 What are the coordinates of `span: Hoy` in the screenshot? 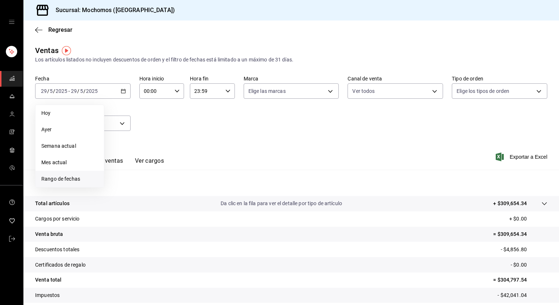 It's located at (69, 113).